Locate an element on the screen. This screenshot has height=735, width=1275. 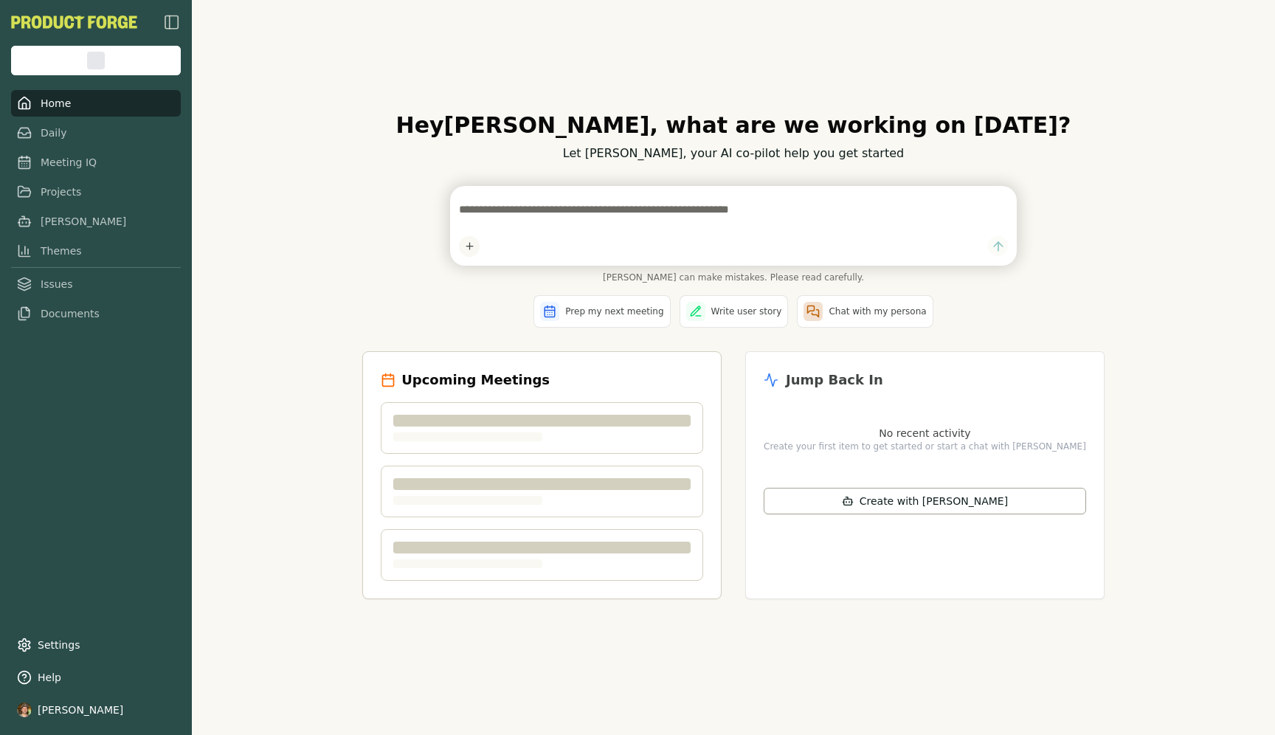
button: Prep my next meeting is located at coordinates (601, 311).